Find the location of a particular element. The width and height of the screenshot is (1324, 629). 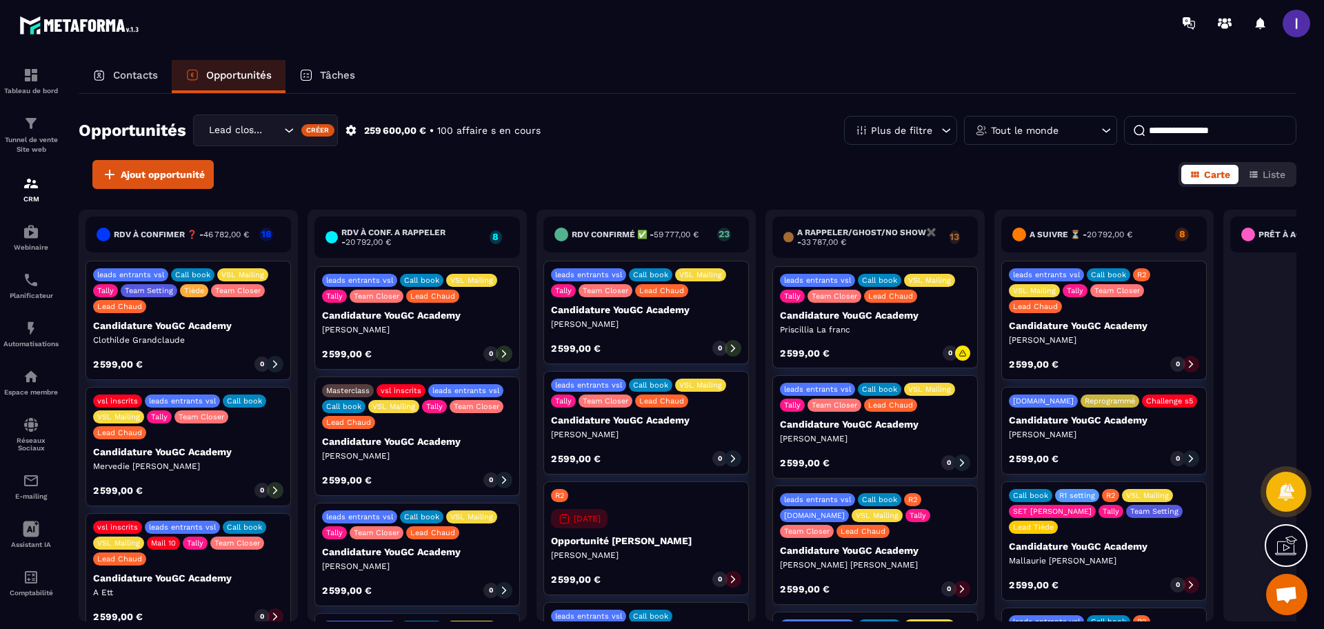

p: Lead Tiède is located at coordinates (1033, 527).